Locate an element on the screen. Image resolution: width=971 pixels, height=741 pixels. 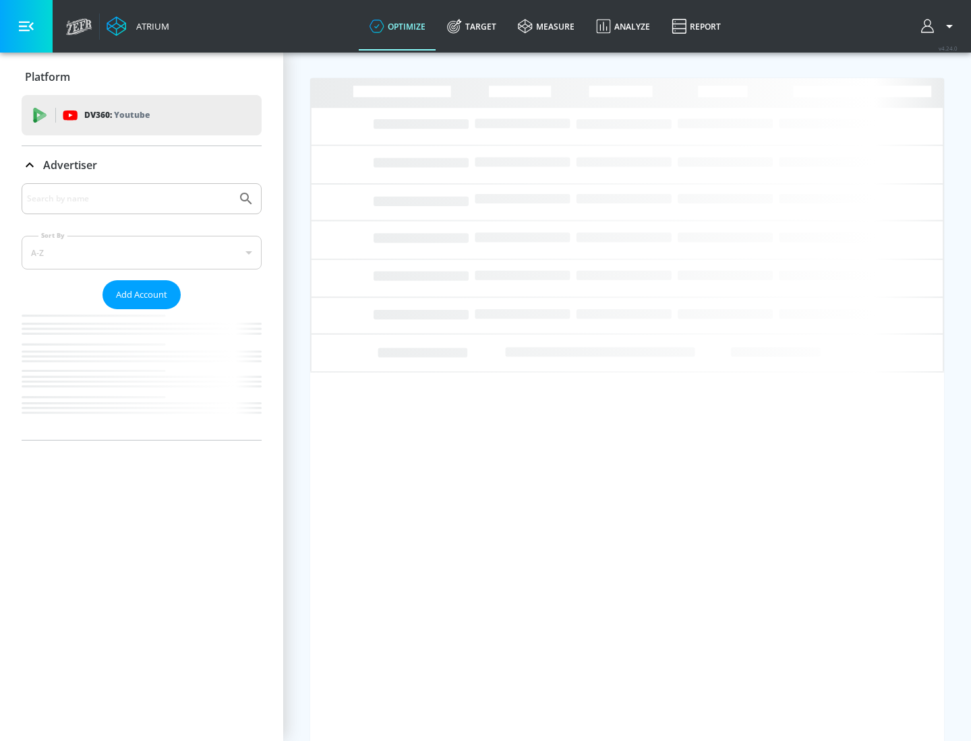
p: Advertiser is located at coordinates (70, 165).